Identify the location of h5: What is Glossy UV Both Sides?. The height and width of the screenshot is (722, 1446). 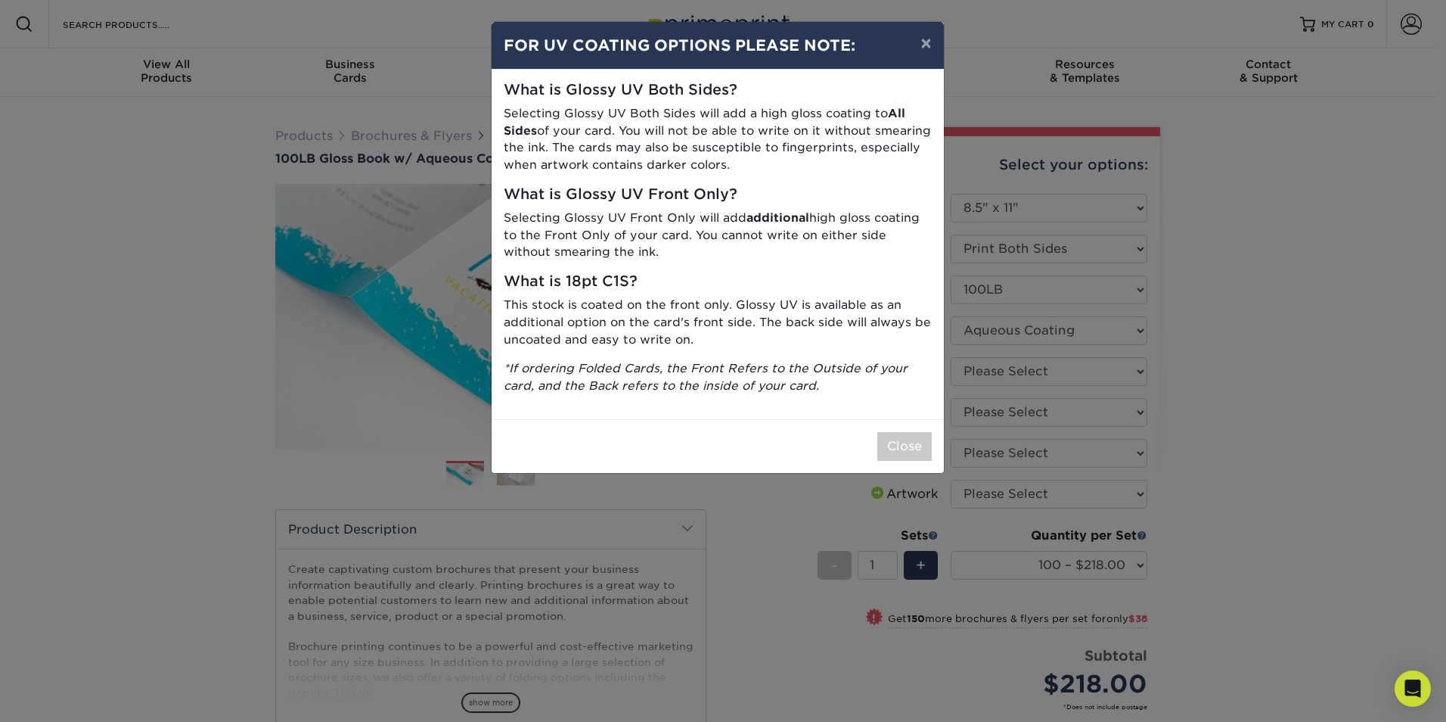
(718, 90).